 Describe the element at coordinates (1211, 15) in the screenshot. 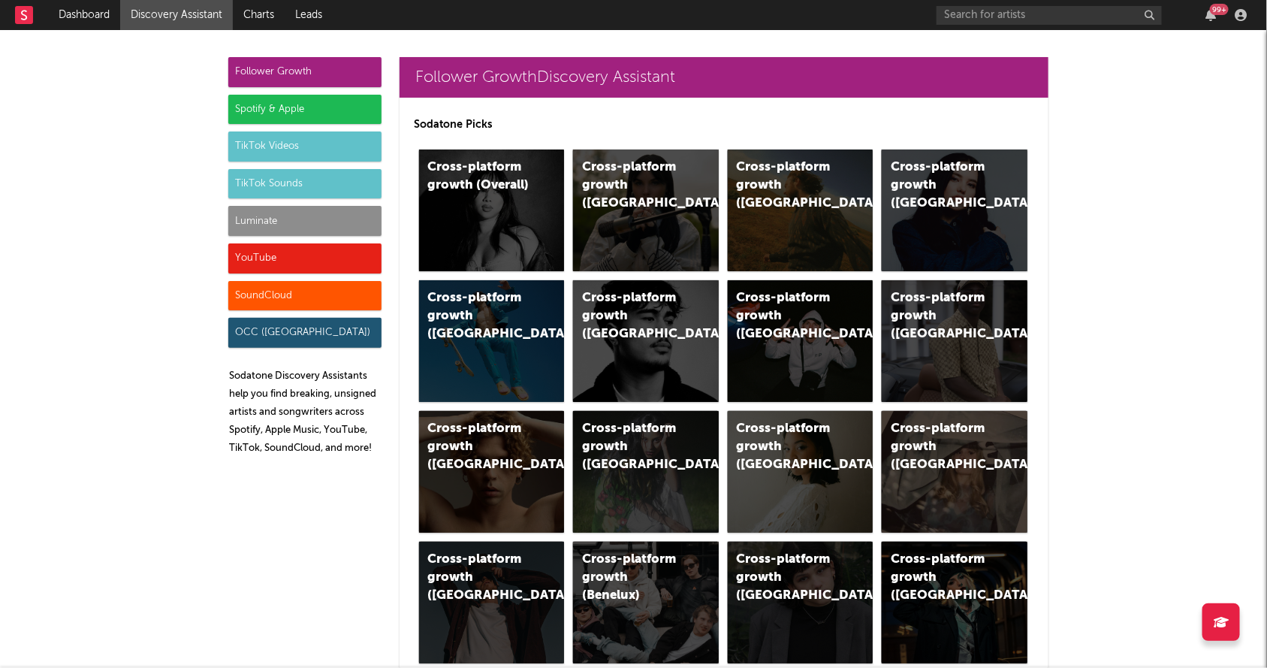

I see `button: 99+` at that location.